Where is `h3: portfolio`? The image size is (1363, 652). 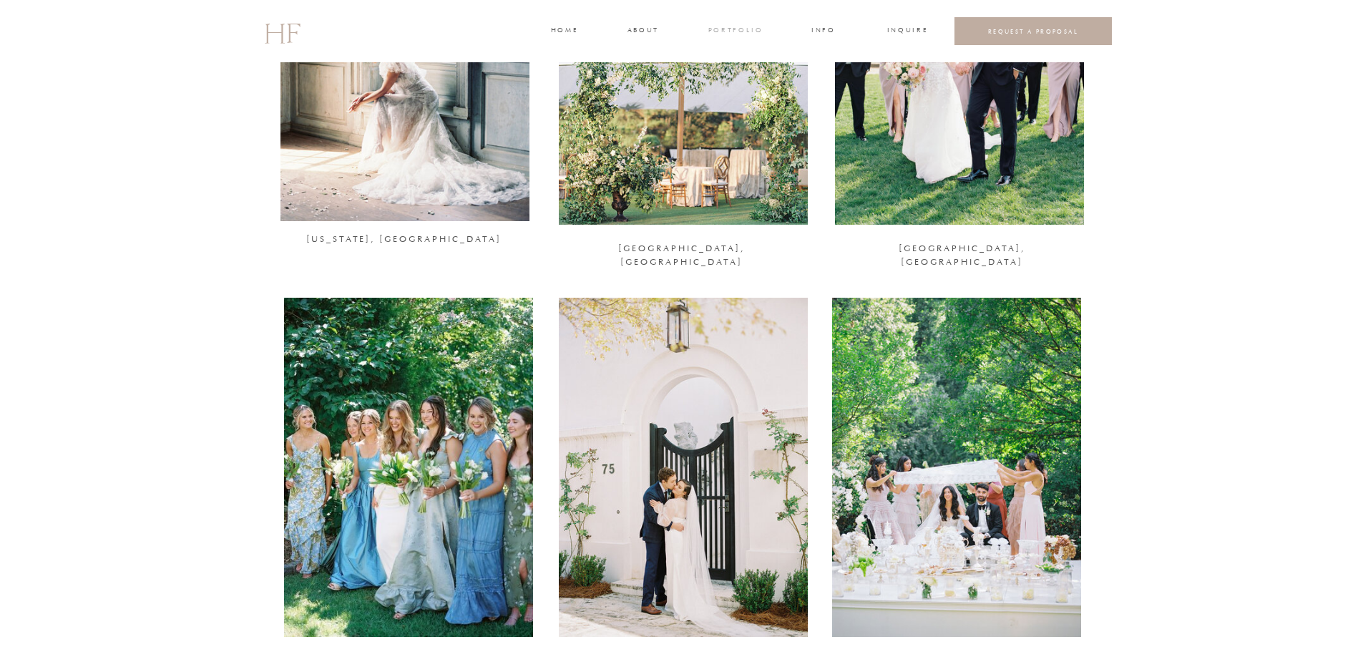
h3: portfolio is located at coordinates (735, 31).